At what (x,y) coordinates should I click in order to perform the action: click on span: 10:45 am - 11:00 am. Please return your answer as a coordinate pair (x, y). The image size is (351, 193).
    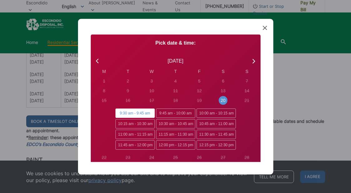
    Looking at the image, I should click on (216, 124).